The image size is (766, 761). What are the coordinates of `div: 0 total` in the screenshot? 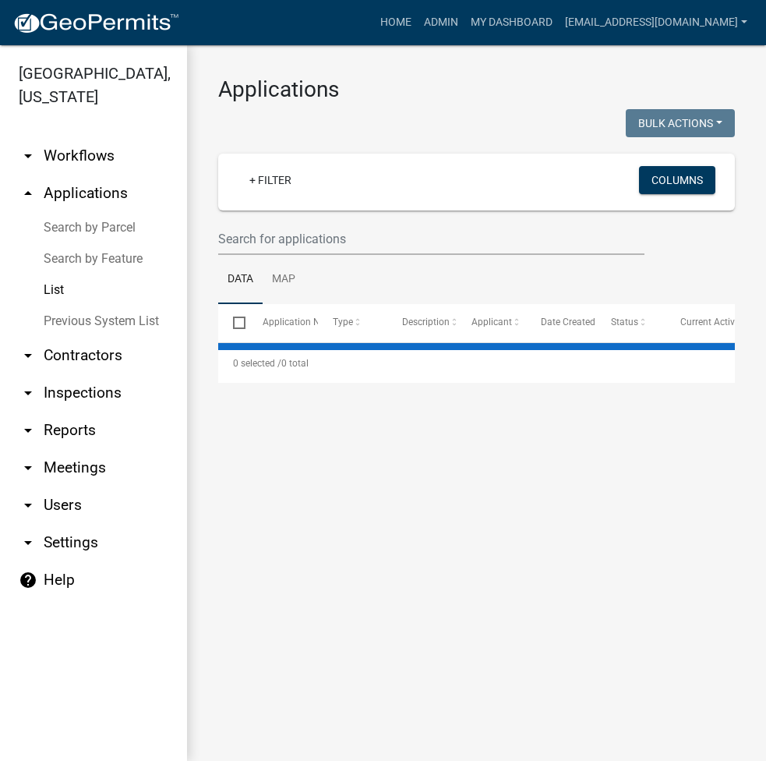 It's located at (476, 363).